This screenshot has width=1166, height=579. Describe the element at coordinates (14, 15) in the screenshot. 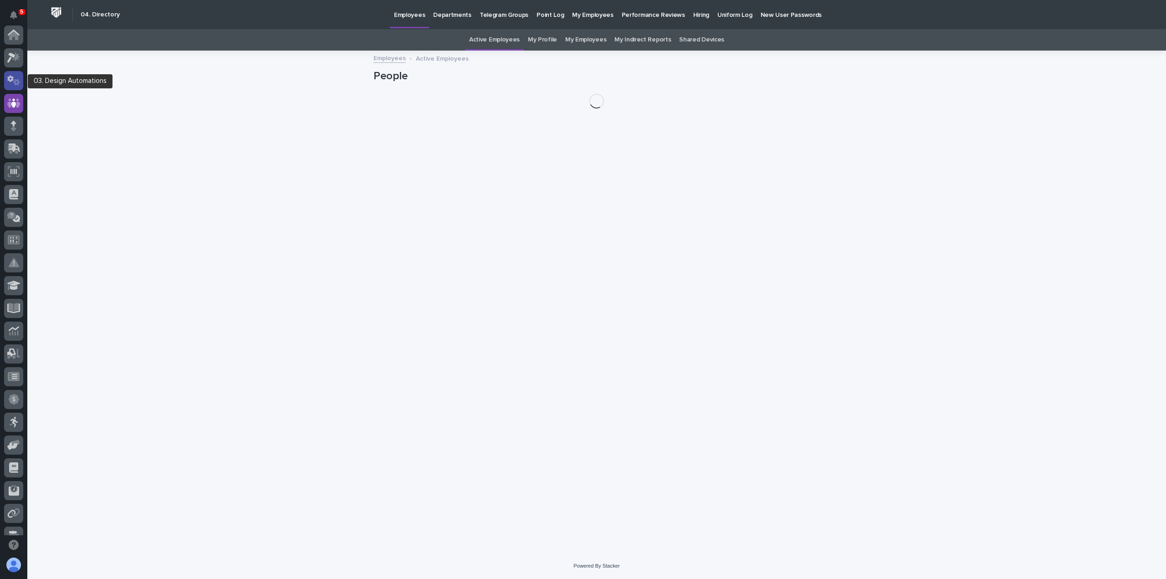

I see `button: Notifications` at that location.